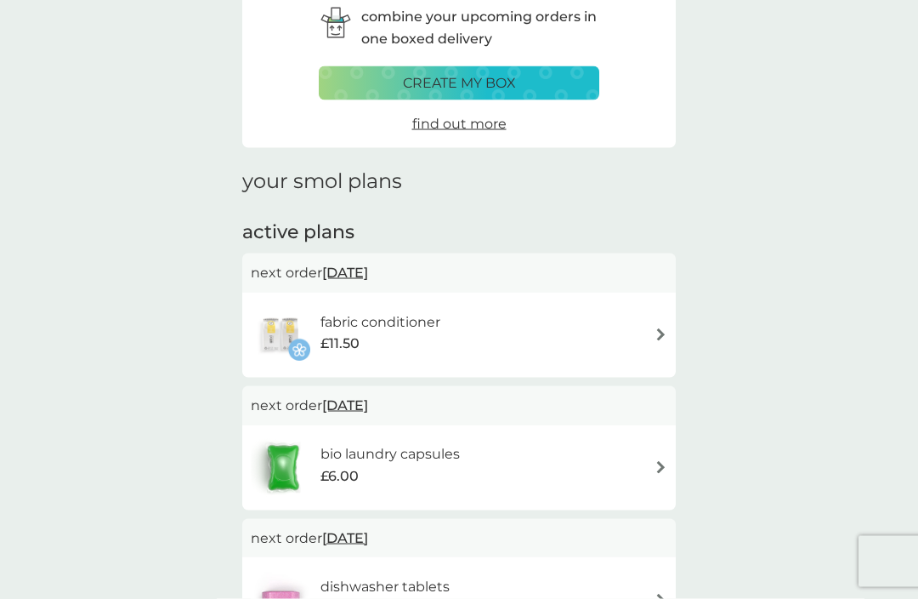 The height and width of the screenshot is (599, 918). What do you see at coordinates (380, 322) in the screenshot?
I see `h6: fabric conditioner` at bounding box center [380, 322].